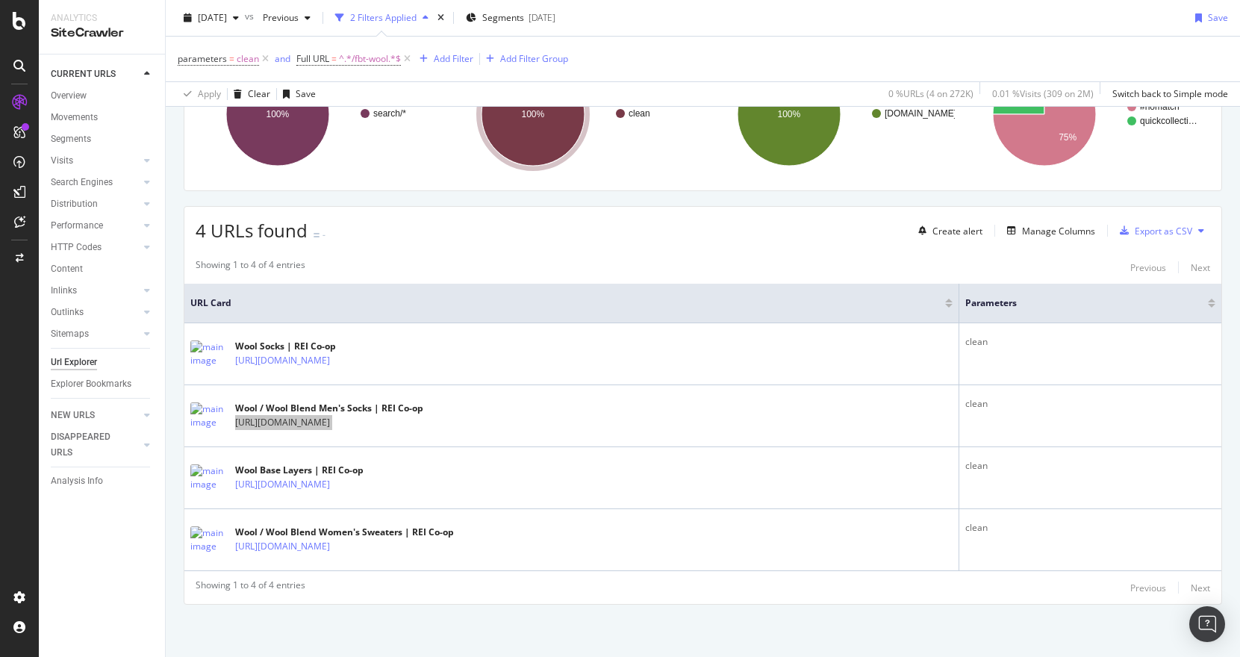  What do you see at coordinates (1043, 93) in the screenshot?
I see `div: 0.01 % Visits ( 309 on 2M )` at bounding box center [1043, 93].